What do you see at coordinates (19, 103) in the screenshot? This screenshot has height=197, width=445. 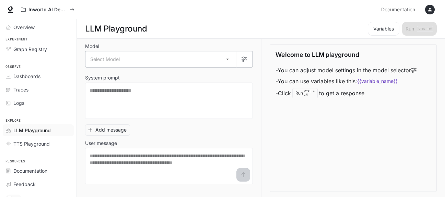 I see `span: Logs` at bounding box center [19, 103].